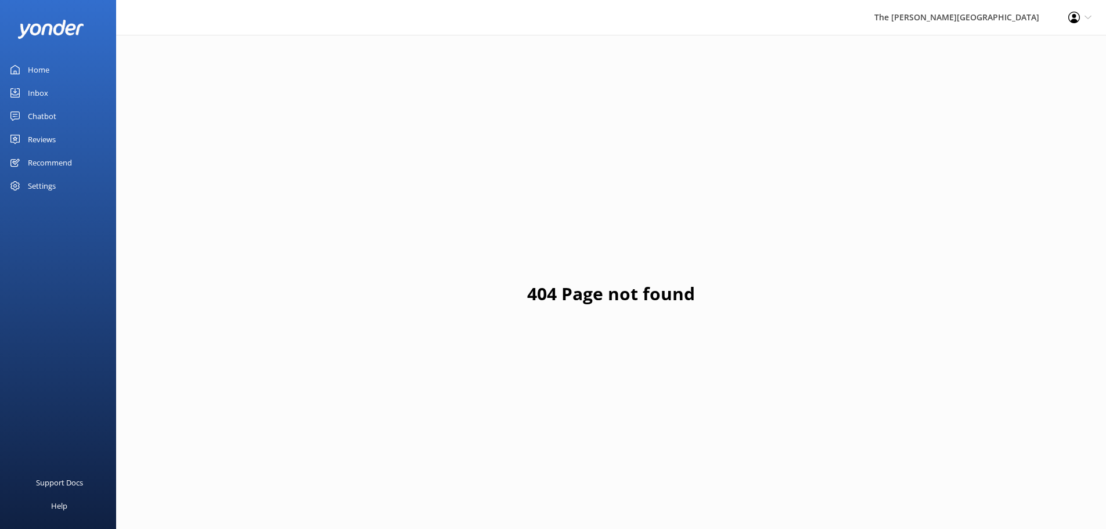  Describe the element at coordinates (611, 294) in the screenshot. I see `h1: 404 Page not found` at that location.